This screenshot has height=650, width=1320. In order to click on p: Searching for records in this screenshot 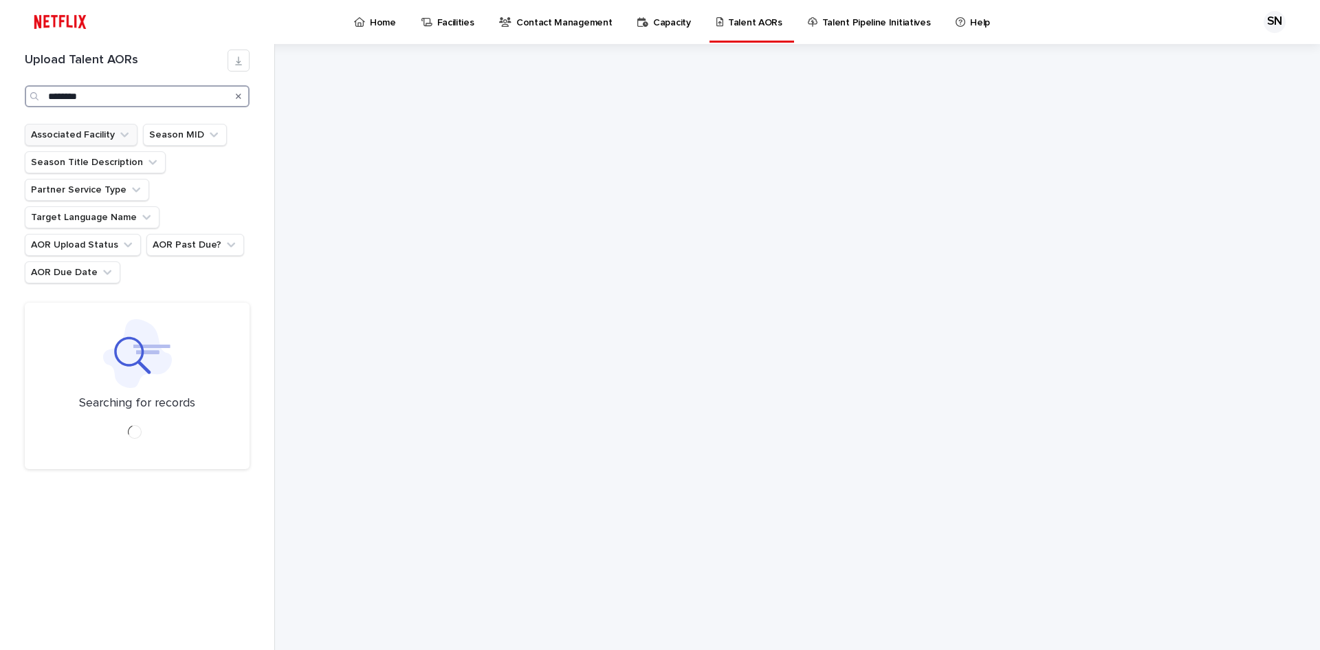, I will do `click(137, 404)`.